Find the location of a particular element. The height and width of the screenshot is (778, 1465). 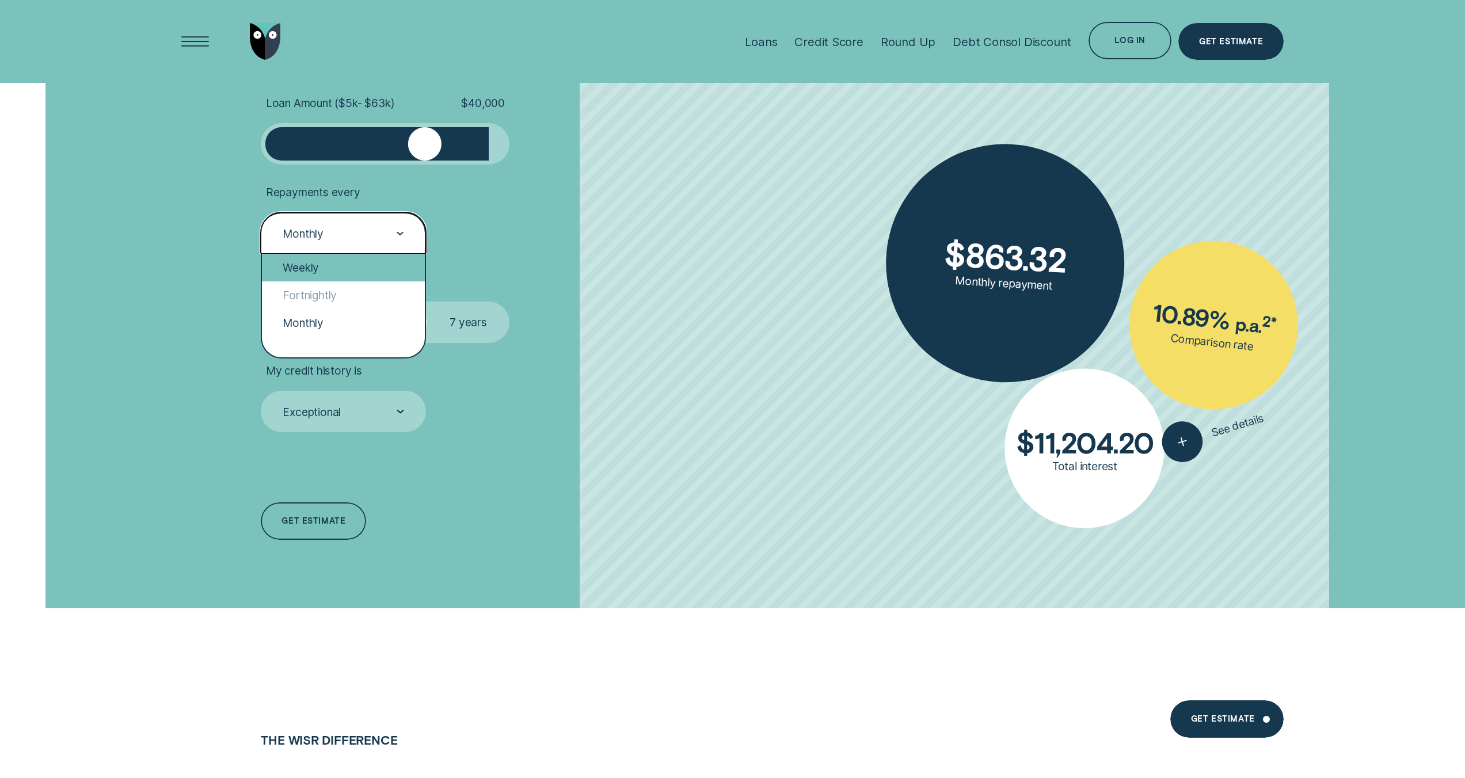

button: Open Menu is located at coordinates (195, 41).